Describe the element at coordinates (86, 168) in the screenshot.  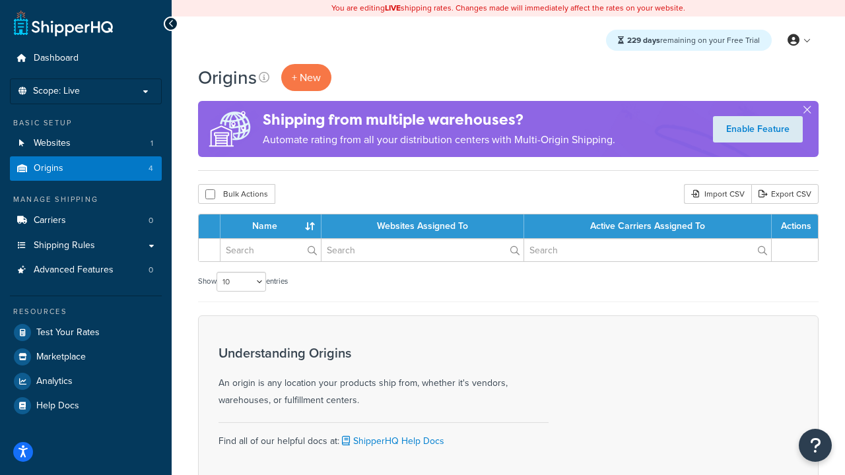
I see `li: Origins` at that location.